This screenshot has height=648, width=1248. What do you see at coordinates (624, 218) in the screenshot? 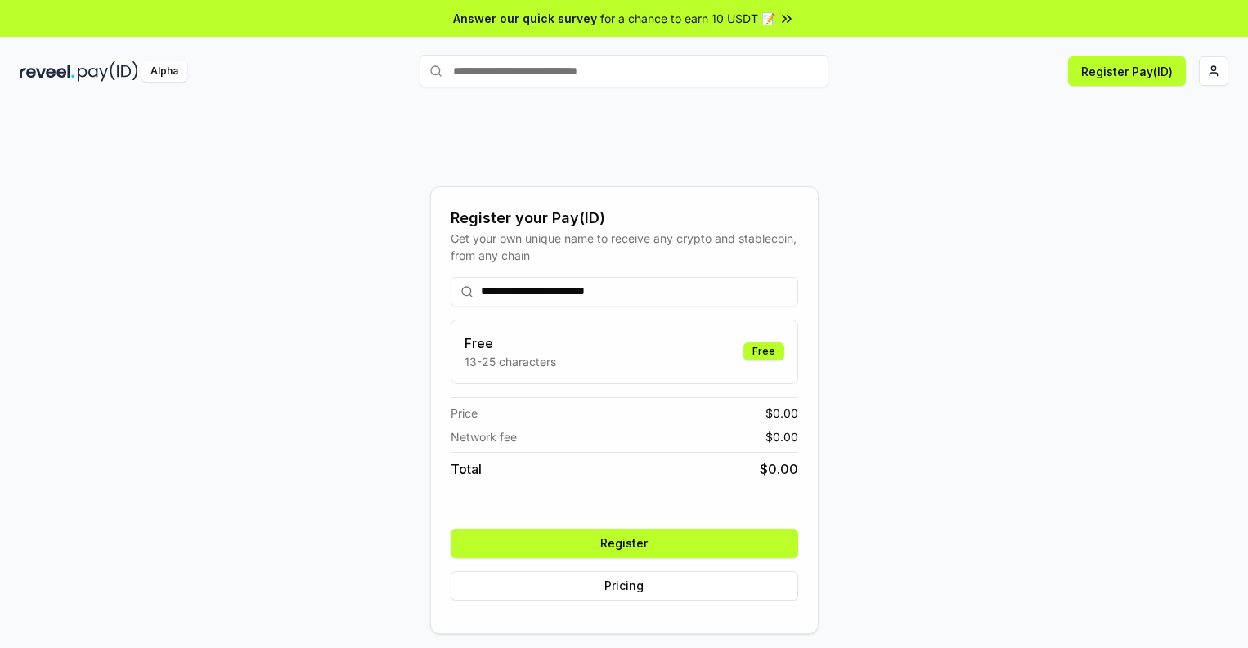
I see `div: Register your Pay(ID)` at bounding box center [624, 218].